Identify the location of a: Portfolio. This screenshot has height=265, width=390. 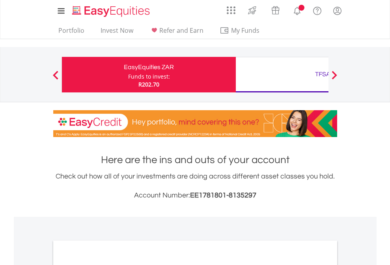
(71, 32).